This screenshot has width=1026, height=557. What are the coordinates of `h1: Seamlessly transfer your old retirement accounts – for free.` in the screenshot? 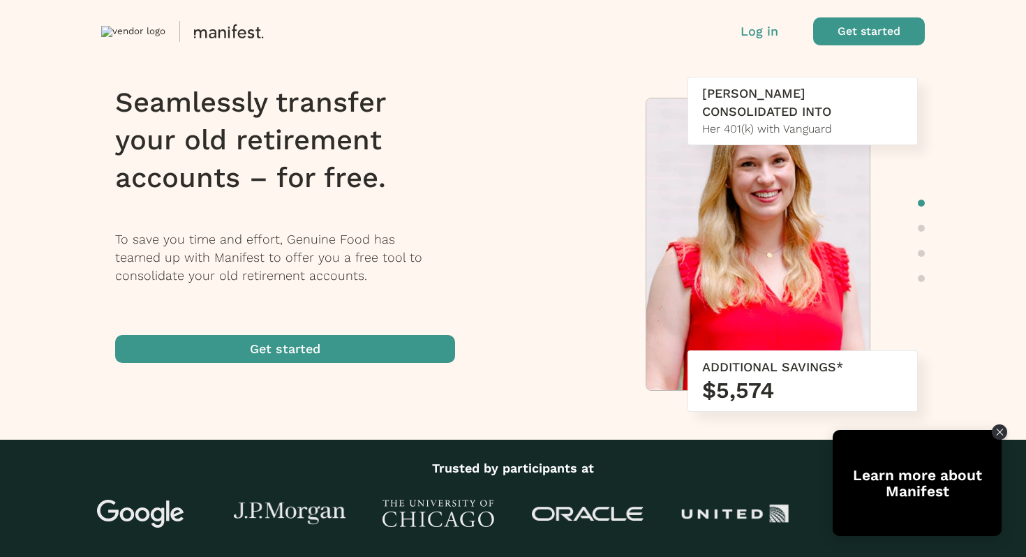 It's located at (294, 140).